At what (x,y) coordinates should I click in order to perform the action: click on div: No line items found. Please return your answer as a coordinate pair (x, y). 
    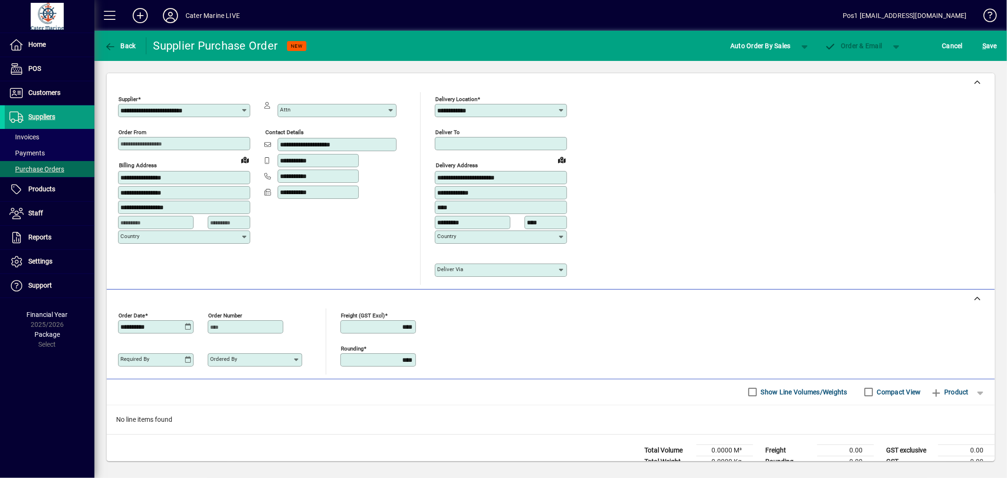
    Looking at the image, I should click on (550, 419).